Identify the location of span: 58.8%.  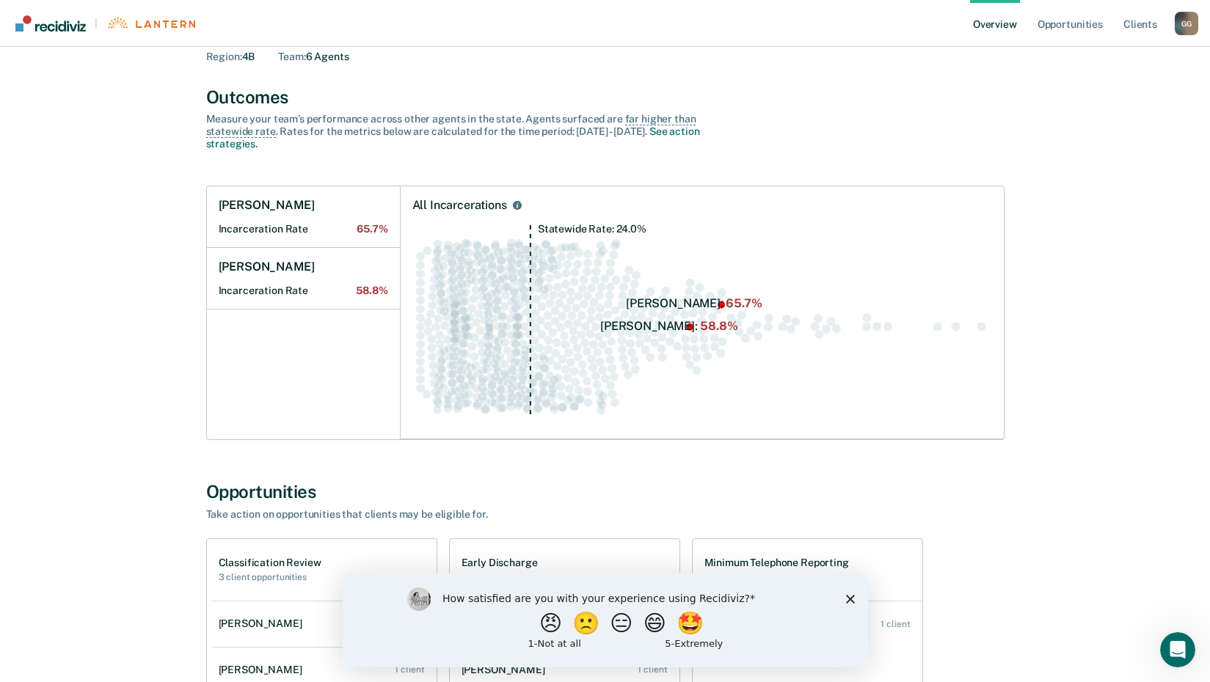
(371, 290).